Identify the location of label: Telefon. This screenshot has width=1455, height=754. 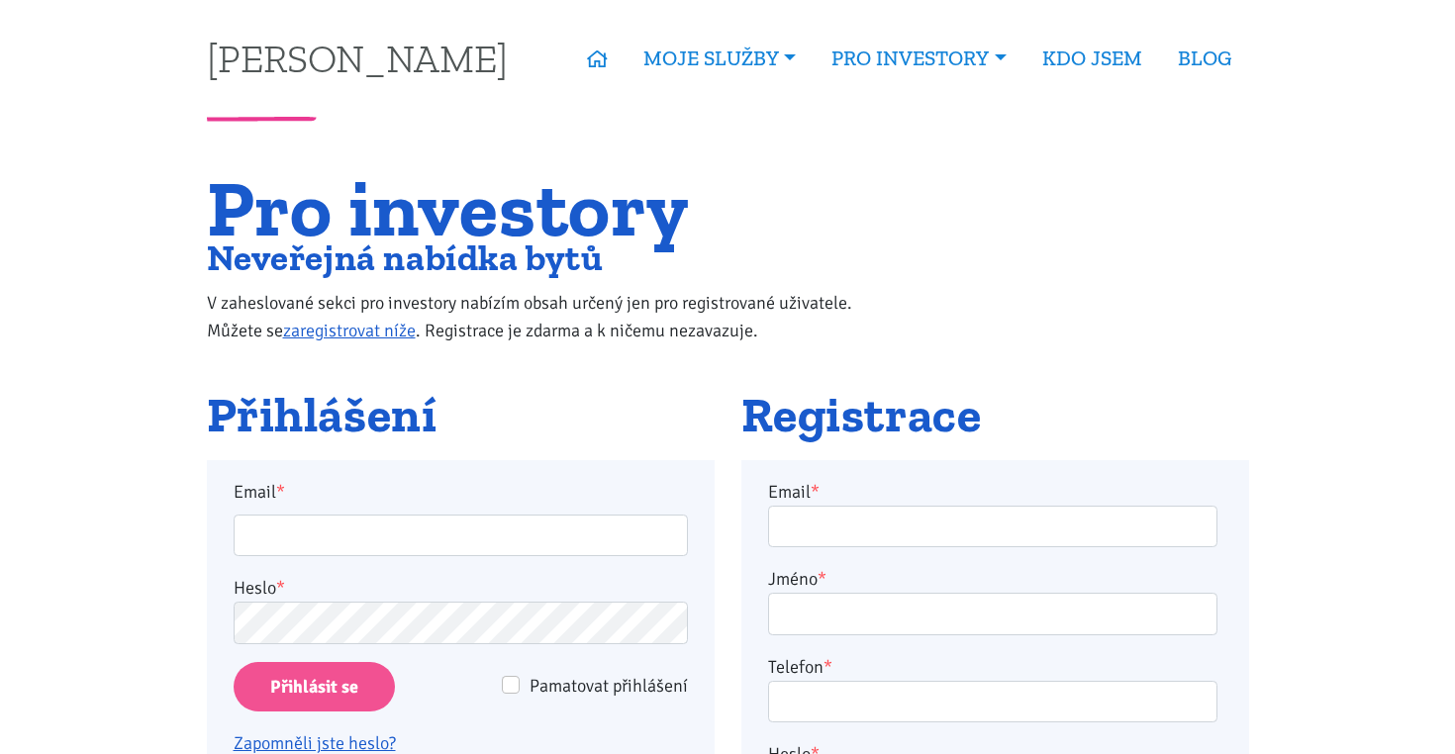
(800, 667).